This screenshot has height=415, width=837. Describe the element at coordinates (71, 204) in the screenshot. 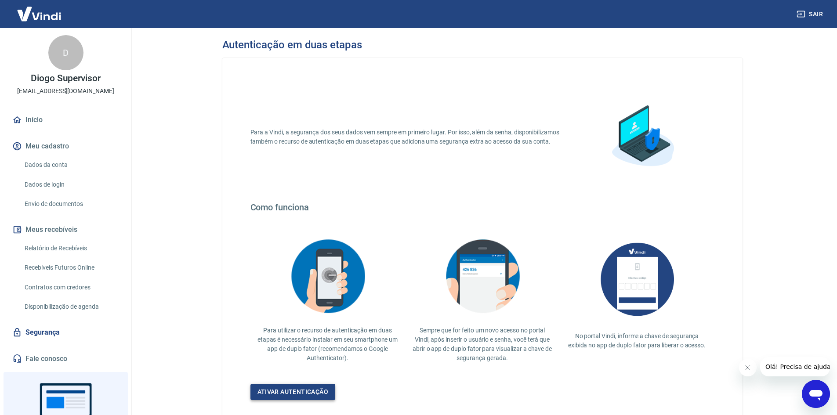

I see `a: Envio de documentos` at that location.